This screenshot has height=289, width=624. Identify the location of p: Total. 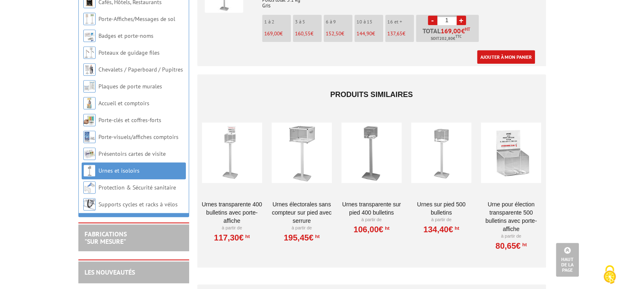
(449, 34).